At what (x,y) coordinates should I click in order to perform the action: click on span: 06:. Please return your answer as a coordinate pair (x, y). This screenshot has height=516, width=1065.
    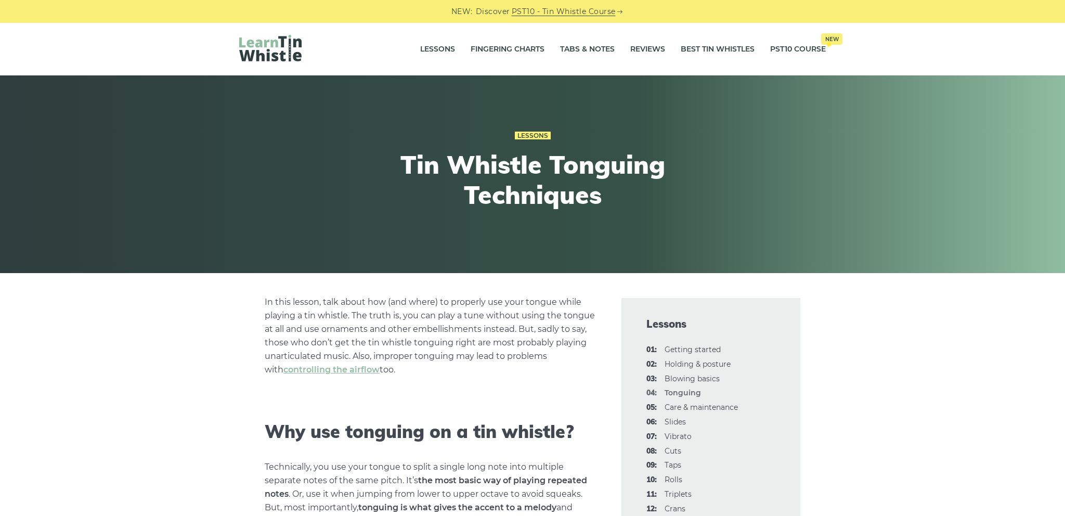
    Looking at the image, I should click on (652, 422).